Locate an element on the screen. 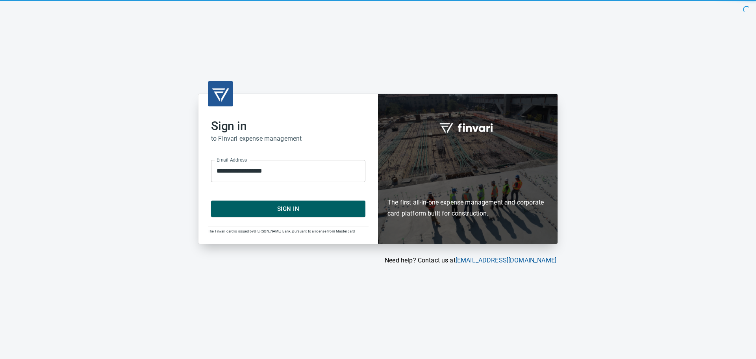 The height and width of the screenshot is (359, 756). h6: The first all-in-one expense management and corporate card platform built for construction. is located at coordinates (468, 185).